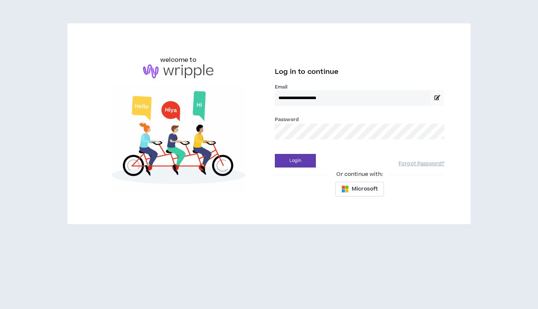  I want to click on span: Log in to continue, so click(307, 72).